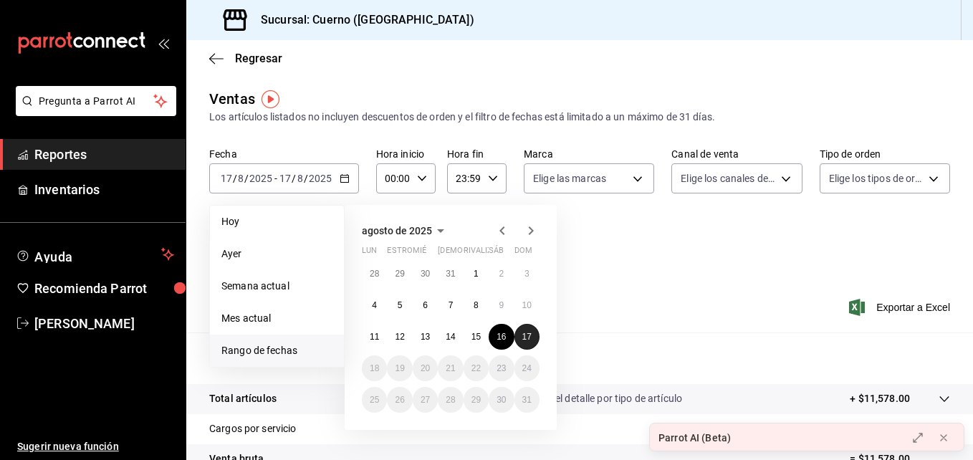 Image resolution: width=973 pixels, height=460 pixels. Describe the element at coordinates (419, 253) in the screenshot. I see `abbr: miércoles` at that location.